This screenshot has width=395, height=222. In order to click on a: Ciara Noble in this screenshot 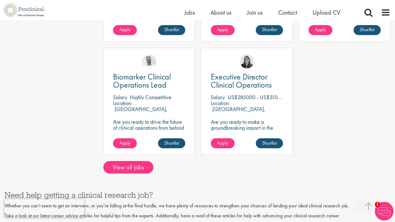, I will do `click(247, 61)`.